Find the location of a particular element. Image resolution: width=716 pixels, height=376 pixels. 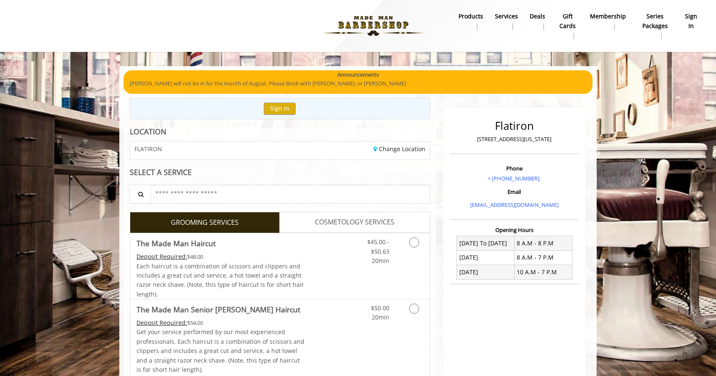

span: $45.00 - $50.63 is located at coordinates (378, 246).